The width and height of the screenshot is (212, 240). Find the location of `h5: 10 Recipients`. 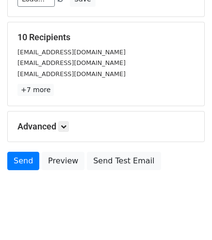

h5: 10 Recipients is located at coordinates (106, 37).